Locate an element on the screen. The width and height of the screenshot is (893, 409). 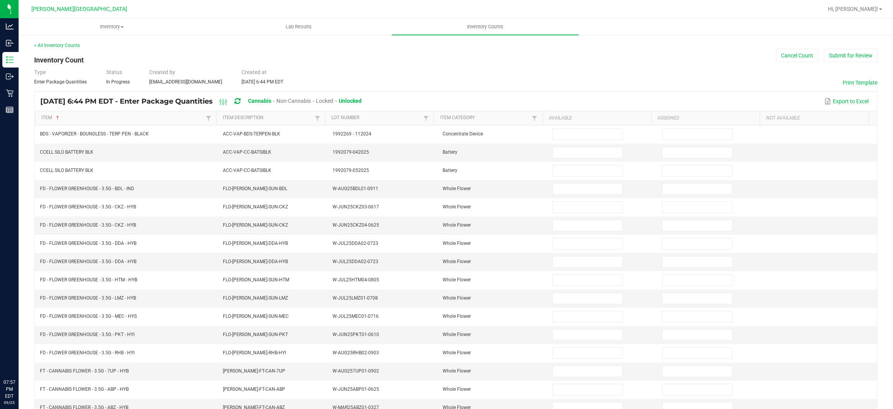
span: Created by is located at coordinates (162, 72).